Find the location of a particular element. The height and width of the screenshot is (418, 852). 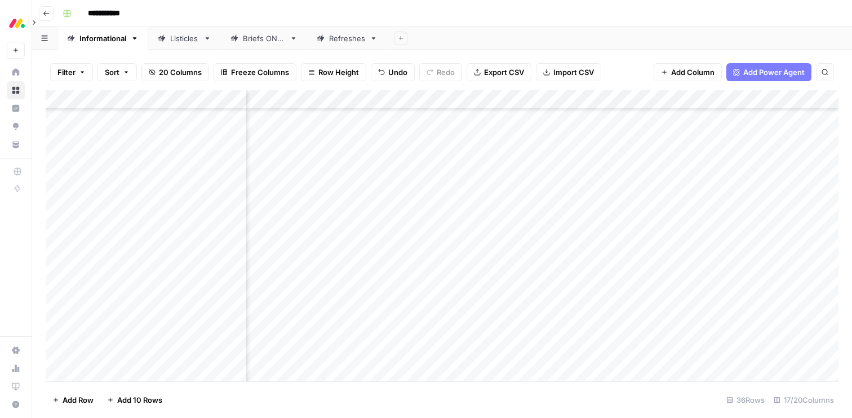

span: Redo is located at coordinates (446, 72).